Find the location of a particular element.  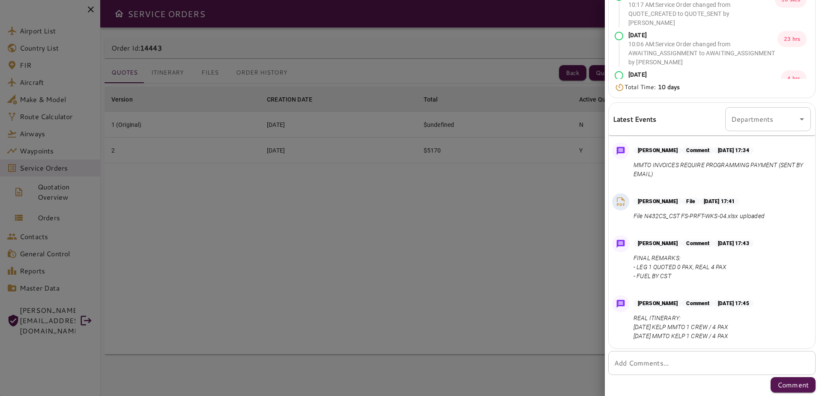

p: File is located at coordinates (690, 201).